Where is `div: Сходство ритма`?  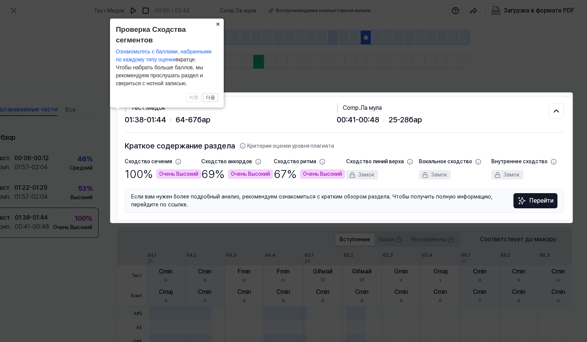
div: Сходство ритма is located at coordinates (295, 161).